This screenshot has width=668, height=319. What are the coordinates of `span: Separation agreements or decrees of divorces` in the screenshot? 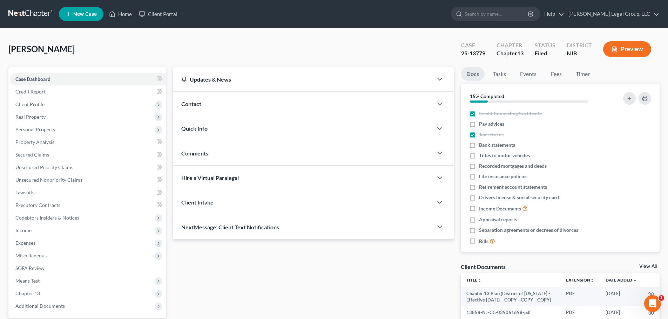 It's located at (528, 230).